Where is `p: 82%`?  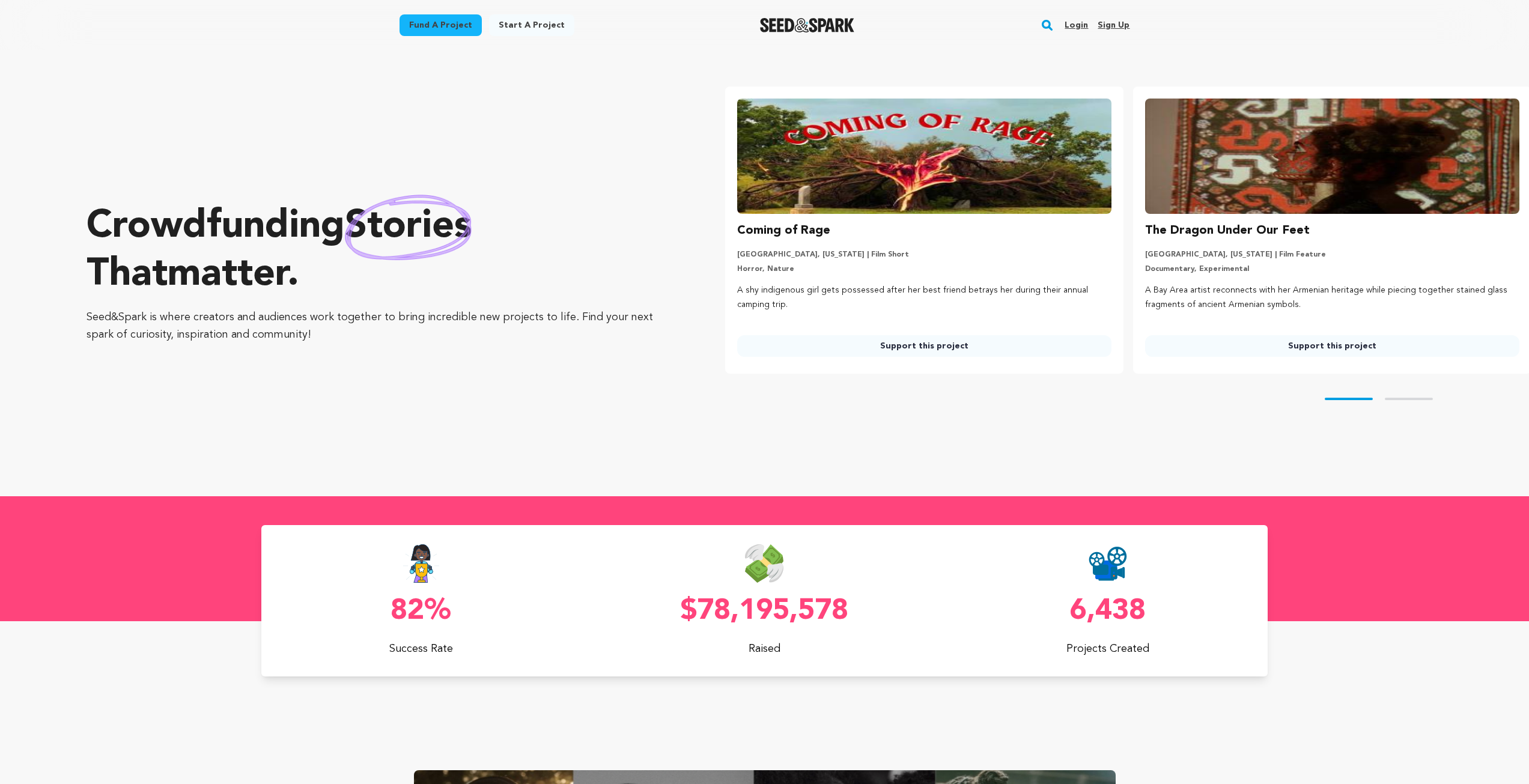
p: 82% is located at coordinates (421, 611).